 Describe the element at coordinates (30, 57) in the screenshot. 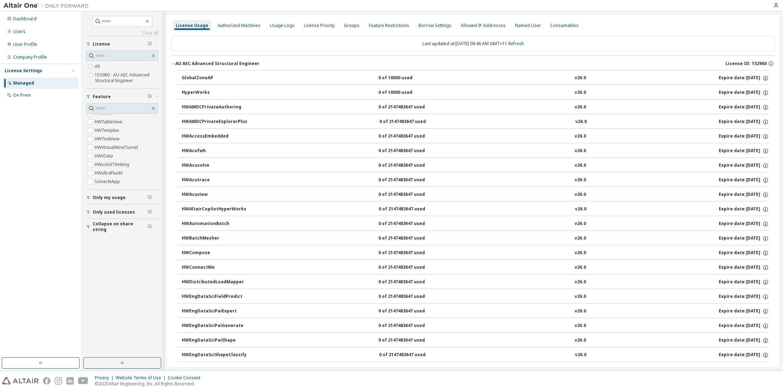

I see `div: Company Profile` at that location.